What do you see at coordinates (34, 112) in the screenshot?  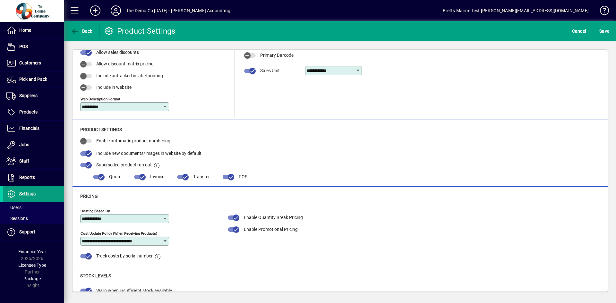 I see `a: Products` at bounding box center [34, 112].